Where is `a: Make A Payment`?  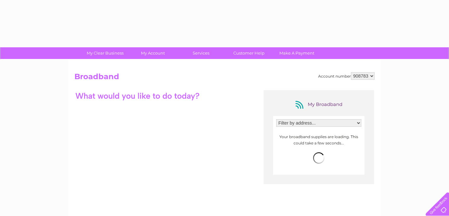 a: Make A Payment is located at coordinates (297, 53).